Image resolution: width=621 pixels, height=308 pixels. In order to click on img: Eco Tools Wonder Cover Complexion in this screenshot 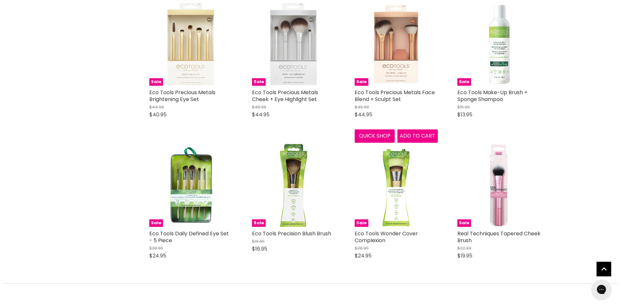, I will do `click(396, 185)`.